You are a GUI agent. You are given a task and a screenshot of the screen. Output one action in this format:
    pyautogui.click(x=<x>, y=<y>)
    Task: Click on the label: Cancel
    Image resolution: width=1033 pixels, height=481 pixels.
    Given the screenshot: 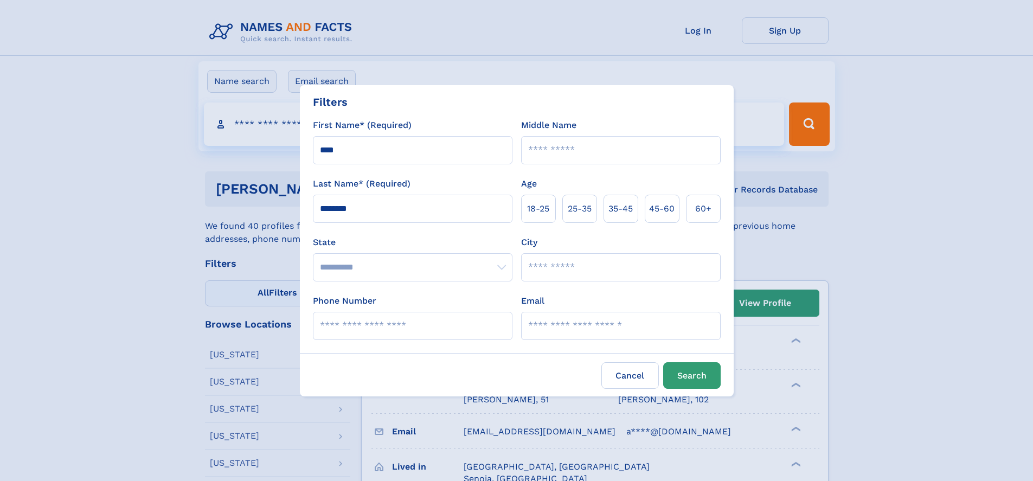 What is the action you would take?
    pyautogui.click(x=630, y=375)
    